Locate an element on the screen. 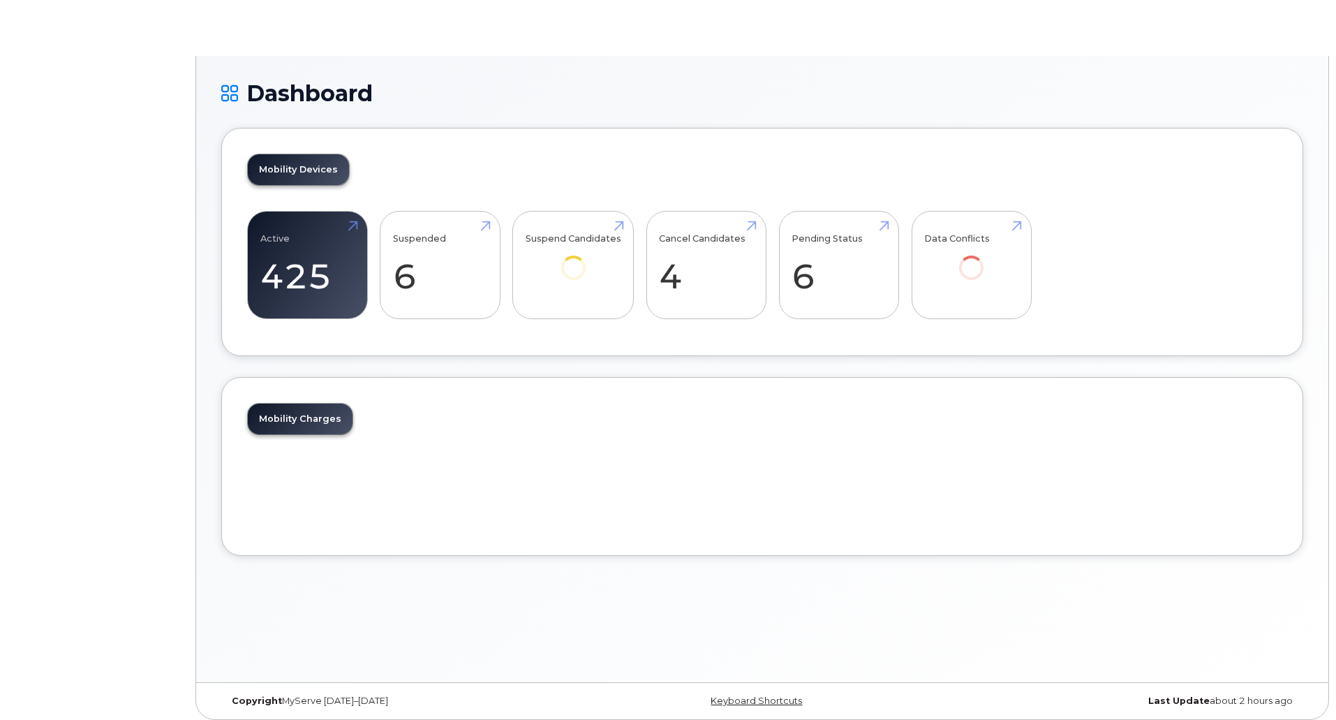  a: Active 425 is located at coordinates (307, 265).